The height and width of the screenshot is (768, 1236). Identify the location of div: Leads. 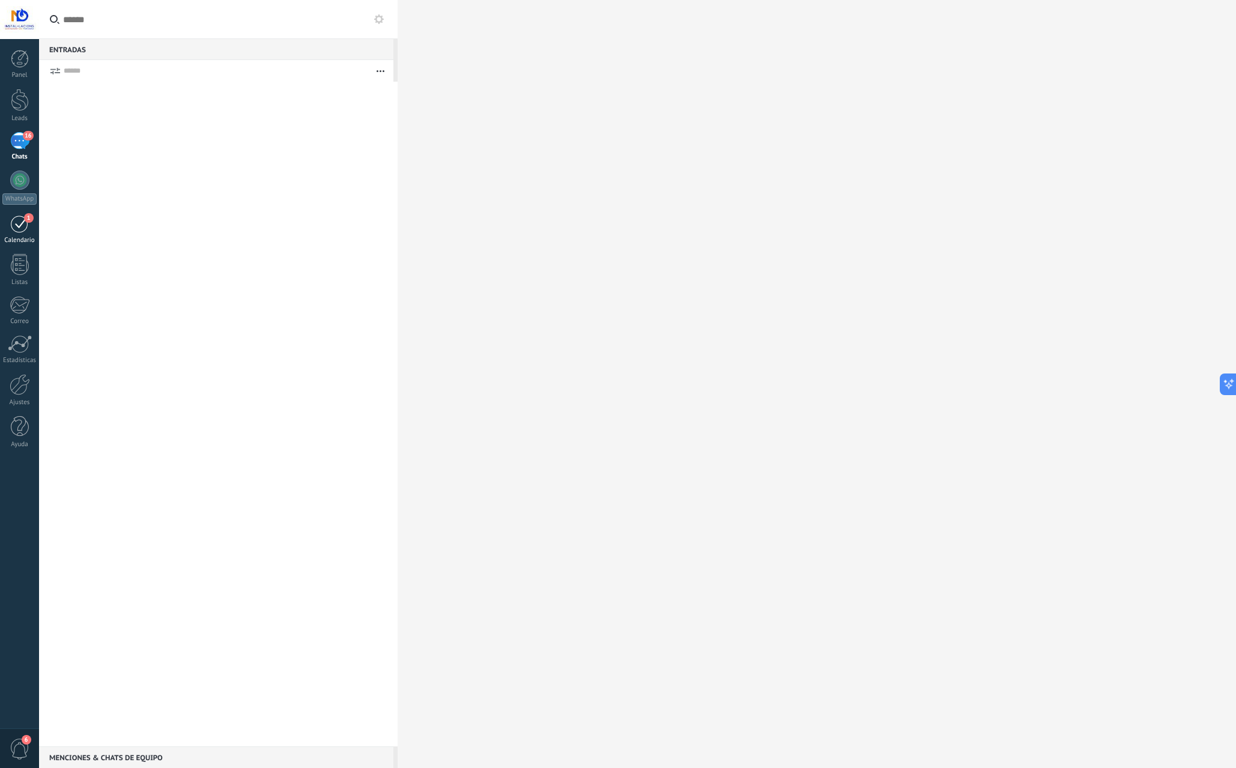
(20, 118).